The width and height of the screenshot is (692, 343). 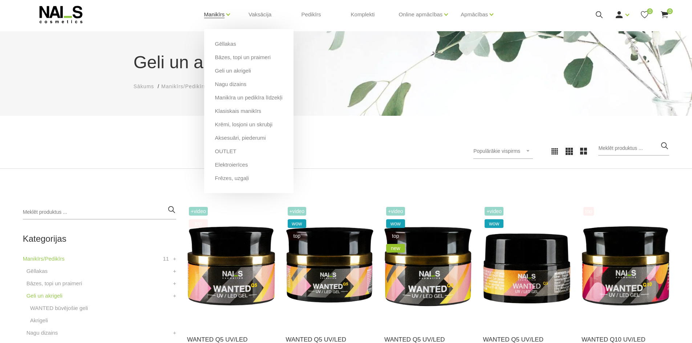 What do you see at coordinates (166, 259) in the screenshot?
I see `span: 11` at bounding box center [166, 259].